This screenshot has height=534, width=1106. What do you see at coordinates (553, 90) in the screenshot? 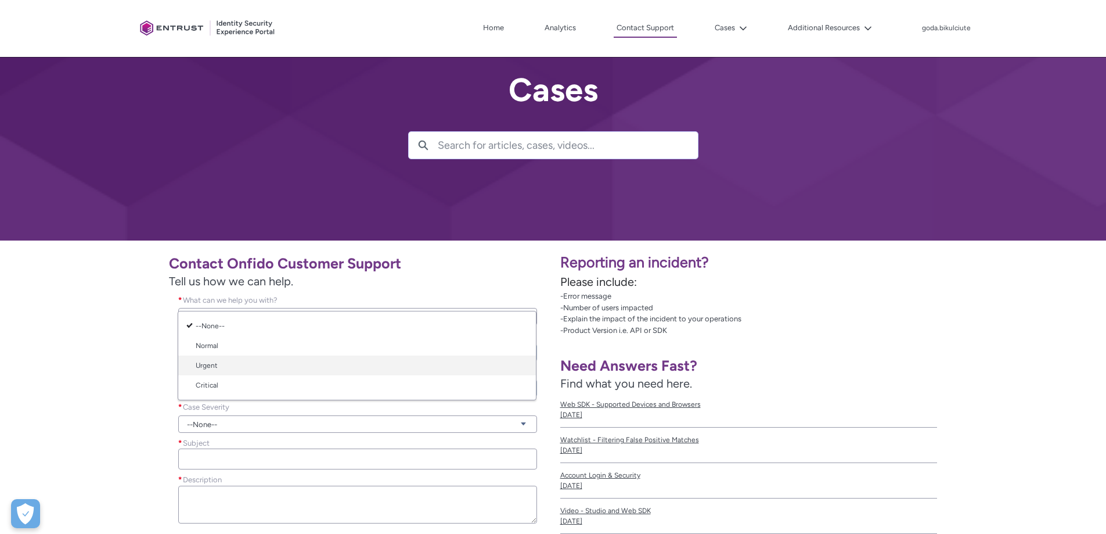
I see `h2: Cases` at bounding box center [553, 90].